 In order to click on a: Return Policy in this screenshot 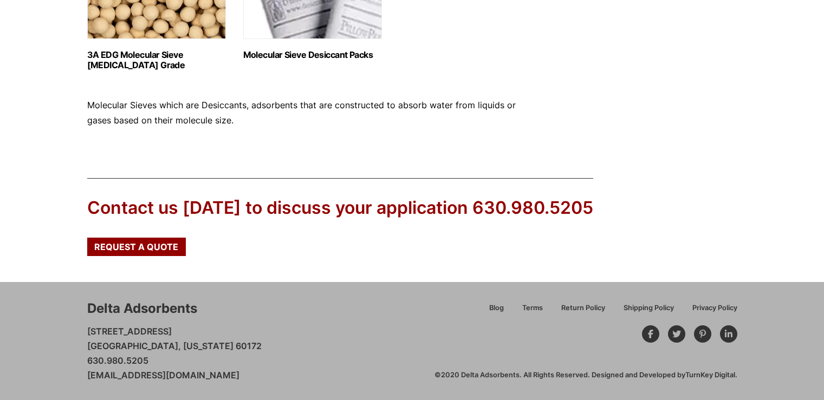, I will do `click(583, 312)`.